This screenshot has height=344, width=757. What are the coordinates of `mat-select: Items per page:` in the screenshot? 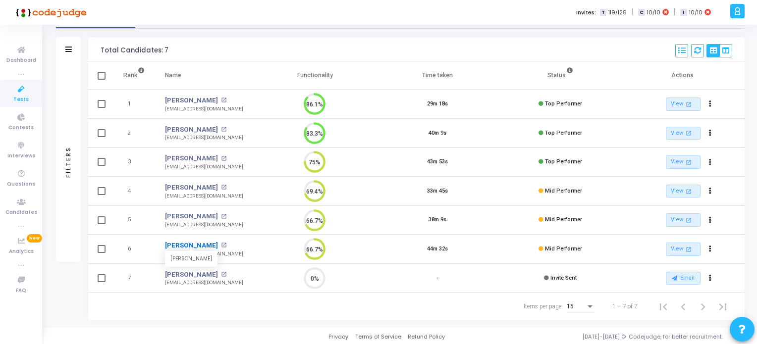 It's located at (581, 307).